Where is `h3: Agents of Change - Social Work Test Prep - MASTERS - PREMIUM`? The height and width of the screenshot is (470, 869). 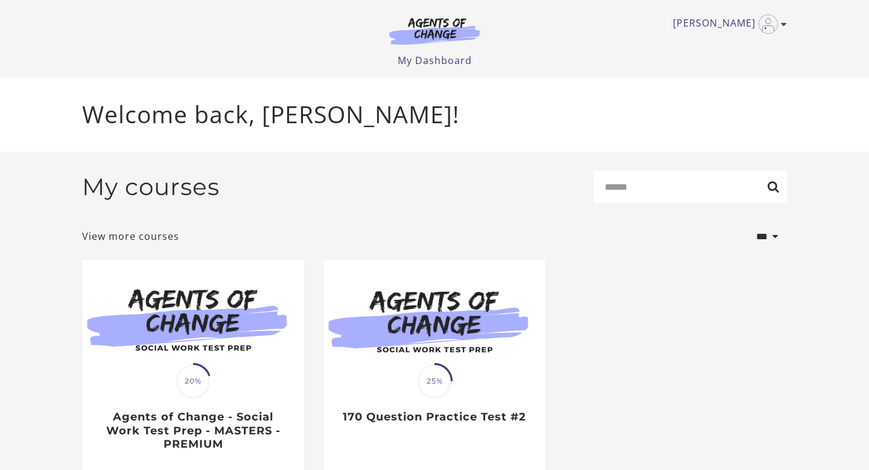
h3: Agents of Change - Social Work Test Prep - MASTERS - PREMIUM is located at coordinates (193, 430).